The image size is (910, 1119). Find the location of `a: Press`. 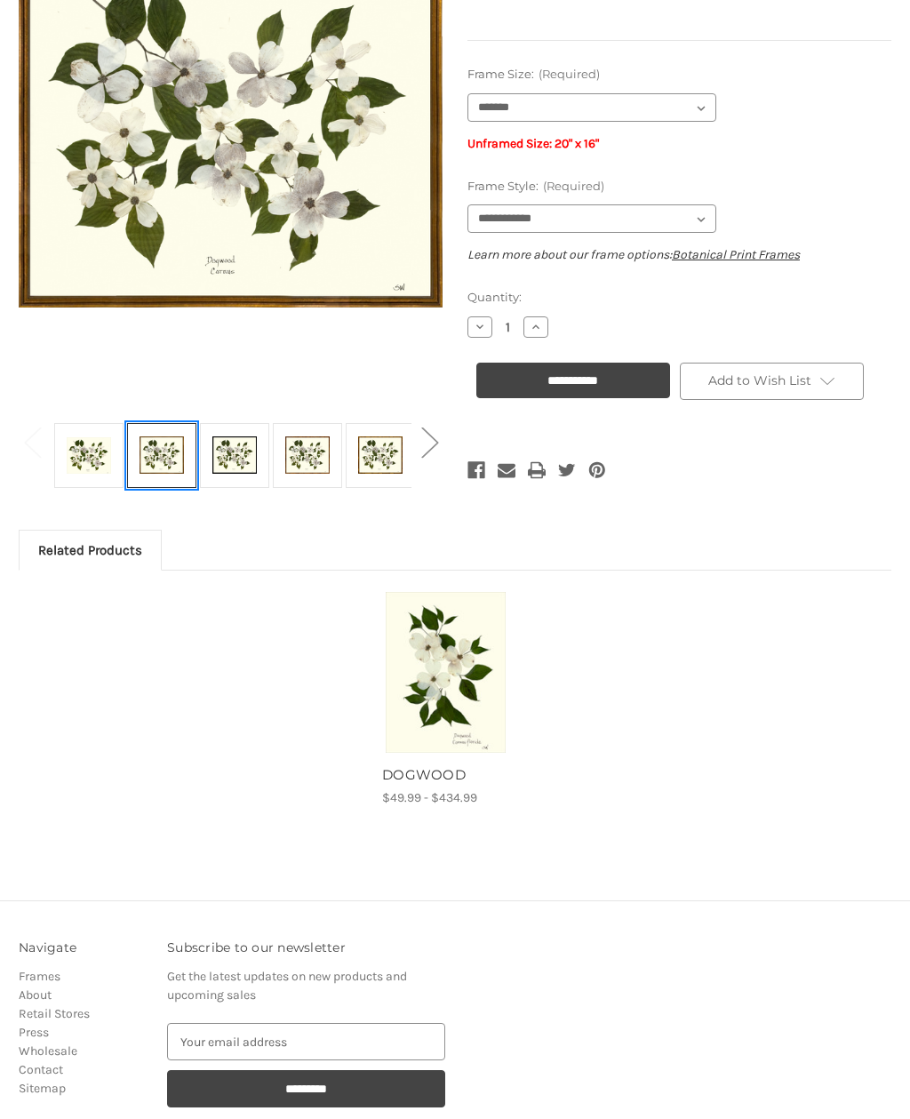

a: Press is located at coordinates (34, 1032).